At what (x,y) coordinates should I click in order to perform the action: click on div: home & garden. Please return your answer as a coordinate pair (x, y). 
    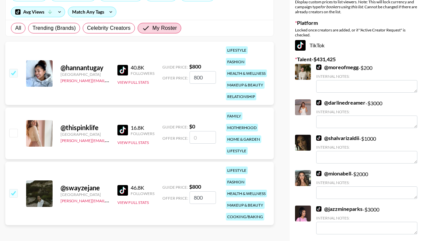
    Looking at the image, I should click on (243, 139).